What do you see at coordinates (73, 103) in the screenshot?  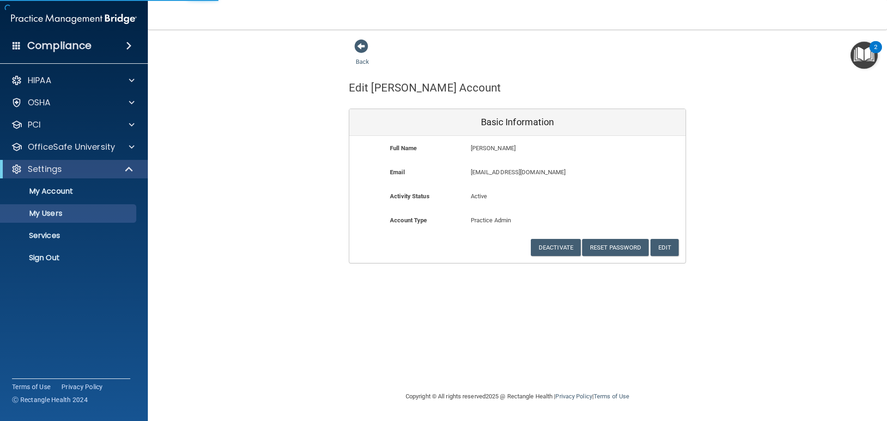 I see `a: OSHA` at bounding box center [73, 103].